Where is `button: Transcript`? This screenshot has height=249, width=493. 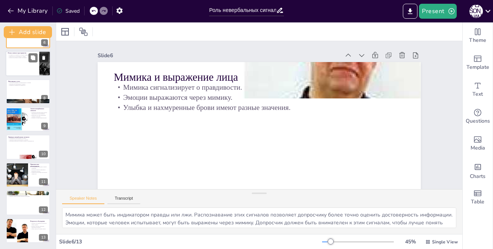
button: Transcript is located at coordinates (124, 200).